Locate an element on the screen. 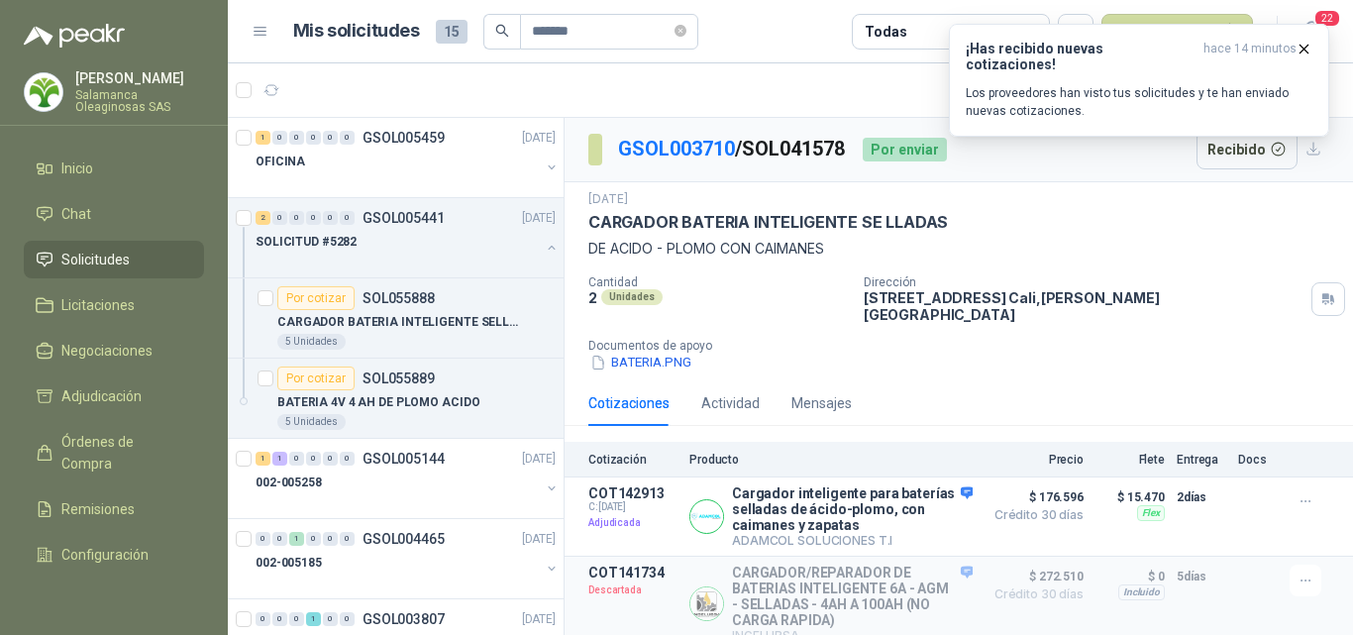  button: Nueva solicitud is located at coordinates (1177, 32).